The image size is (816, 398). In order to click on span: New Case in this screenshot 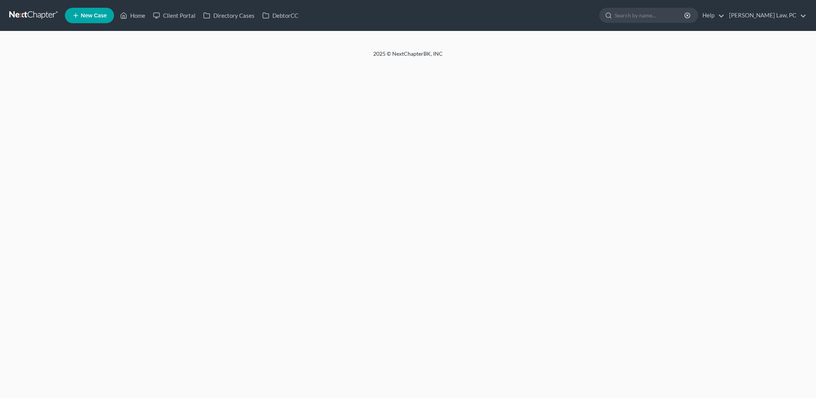, I will do `click(94, 15)`.